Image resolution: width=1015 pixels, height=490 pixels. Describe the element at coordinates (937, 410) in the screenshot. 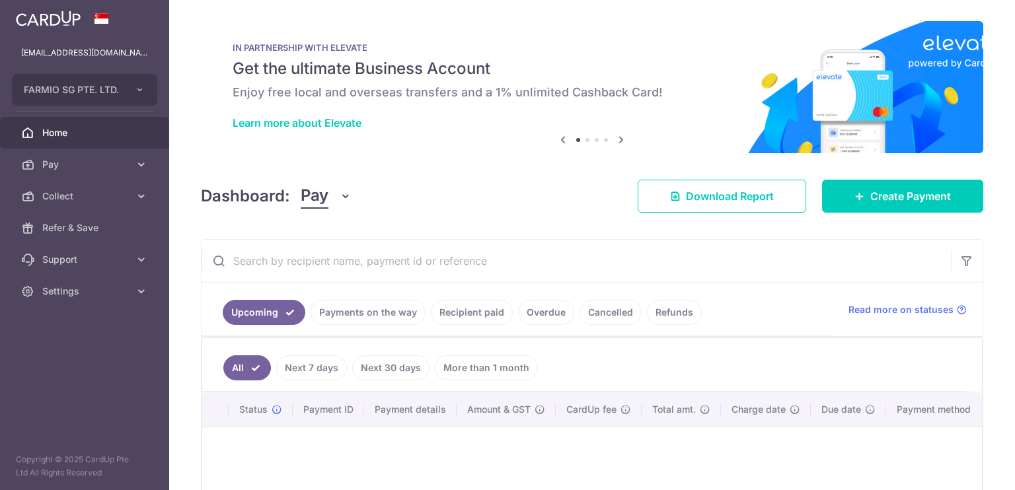

I see `th: Payment method` at that location.